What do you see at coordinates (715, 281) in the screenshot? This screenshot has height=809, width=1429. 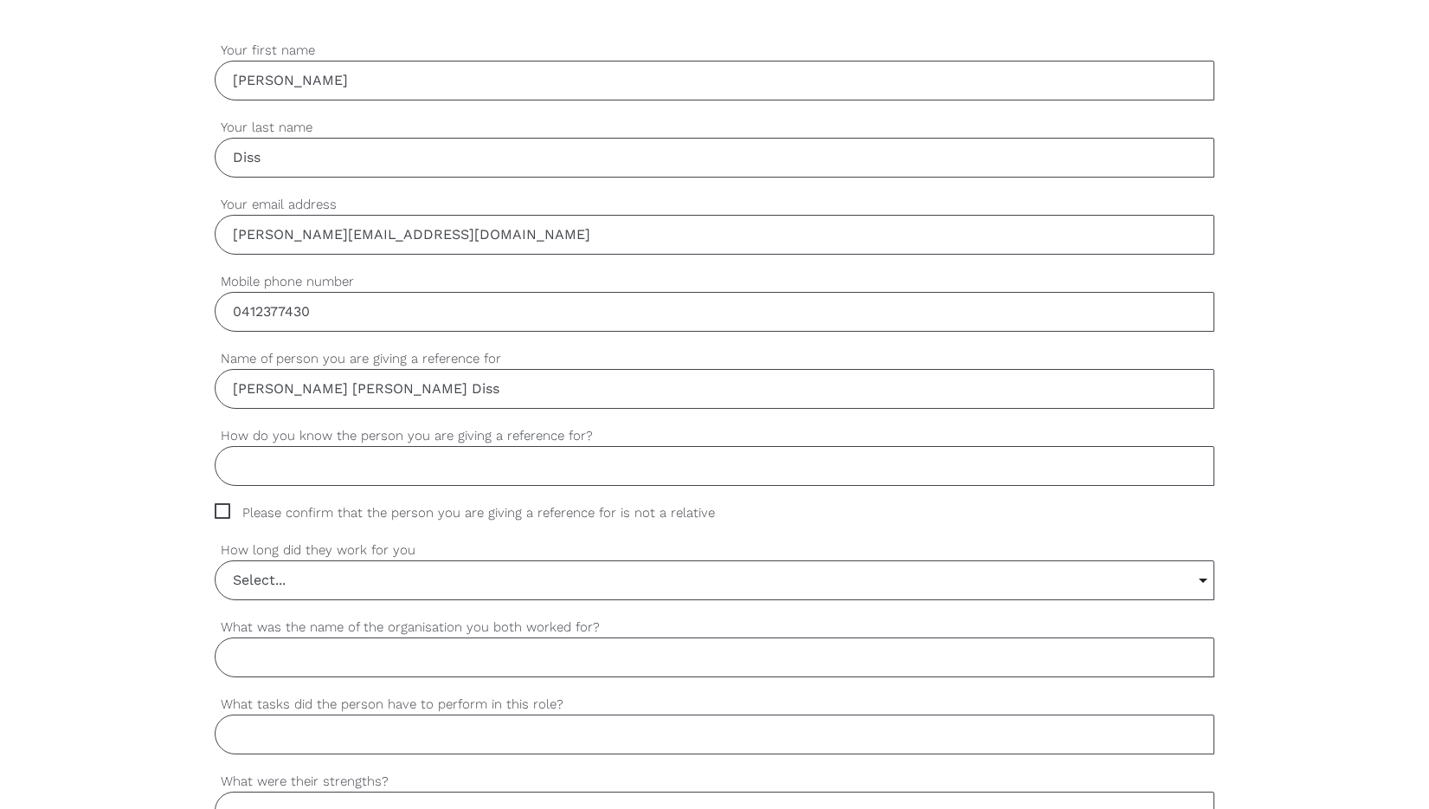 I see `label: Mobile phone number` at bounding box center [715, 281].